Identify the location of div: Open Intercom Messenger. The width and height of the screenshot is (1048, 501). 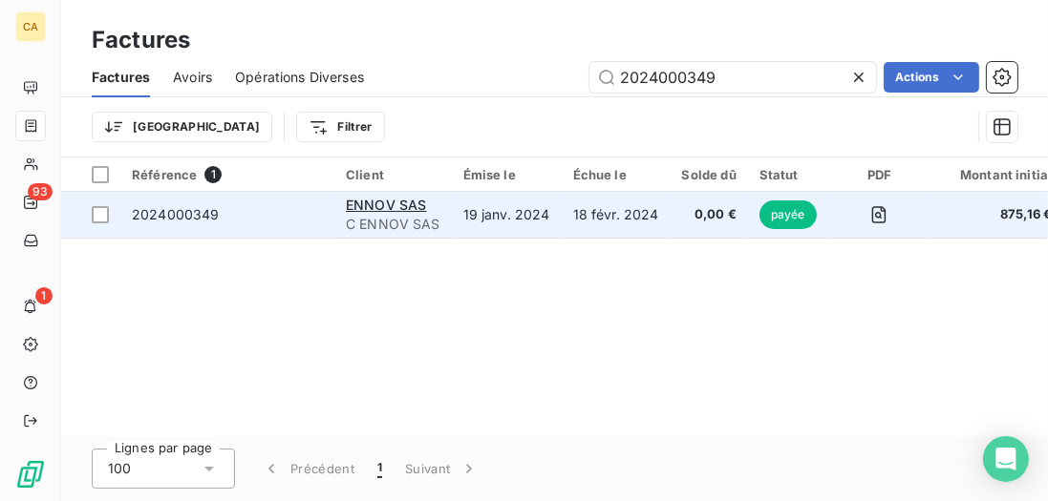
(1005, 459).